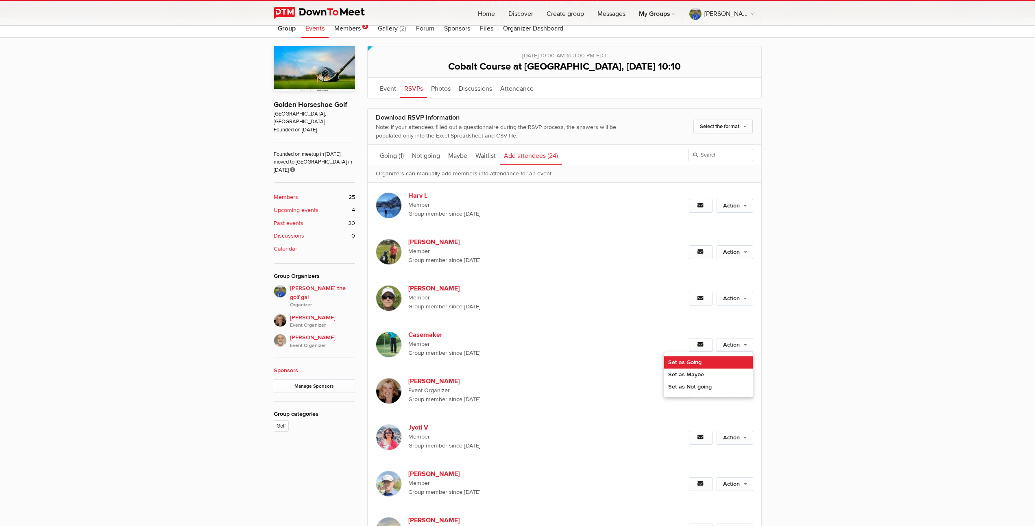 The image size is (1035, 526). Describe the element at coordinates (315, 28) in the screenshot. I see `a: Events` at that location.